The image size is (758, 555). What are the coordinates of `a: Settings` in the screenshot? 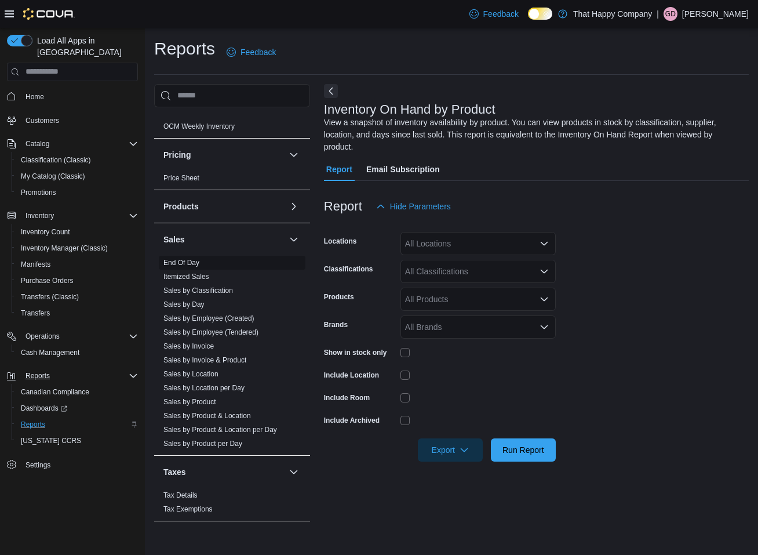 It's located at (38, 465).